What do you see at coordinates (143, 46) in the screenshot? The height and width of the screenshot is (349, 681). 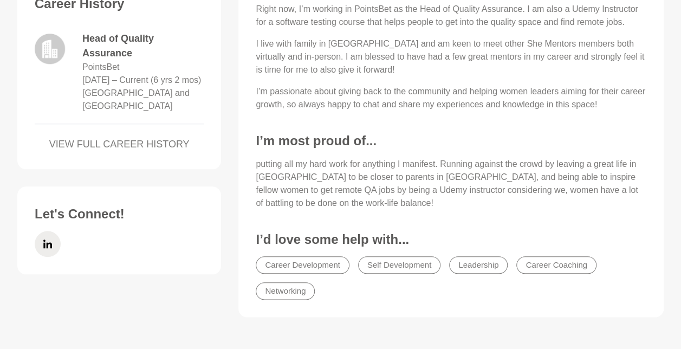 I see `dd: Head of Quality Assurance` at bounding box center [143, 46].